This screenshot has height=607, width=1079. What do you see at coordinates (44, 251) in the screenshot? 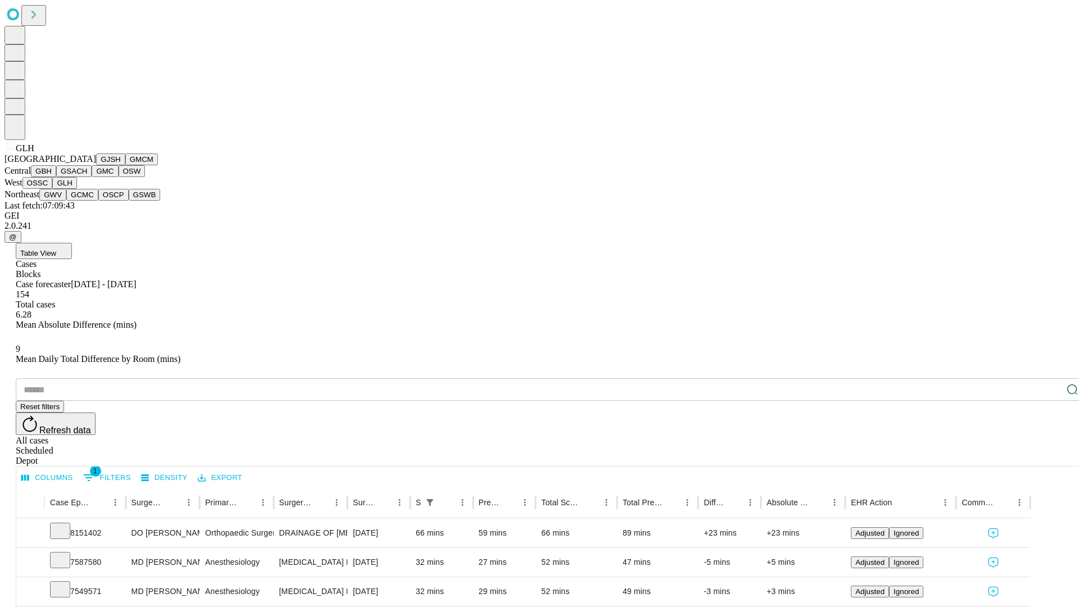
I see `button: Table View` at bounding box center [44, 251].